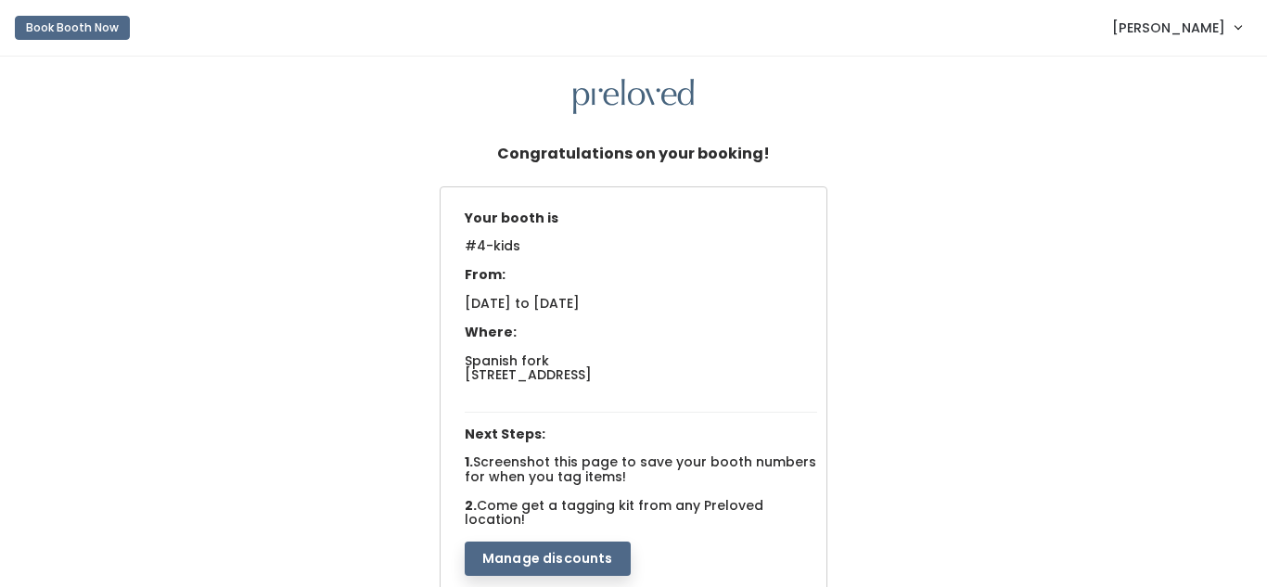 This screenshot has width=1267, height=587. I want to click on span: Where:, so click(491, 332).